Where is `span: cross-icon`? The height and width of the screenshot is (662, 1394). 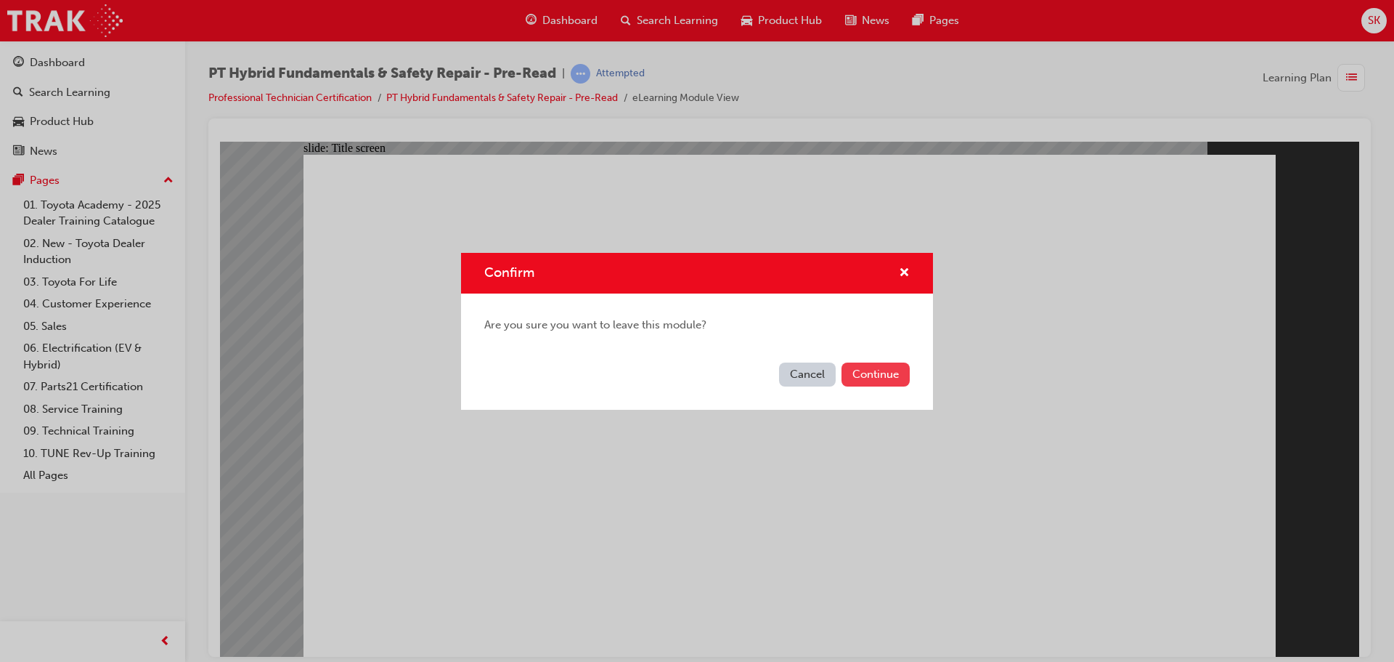 span: cross-icon is located at coordinates (904, 274).